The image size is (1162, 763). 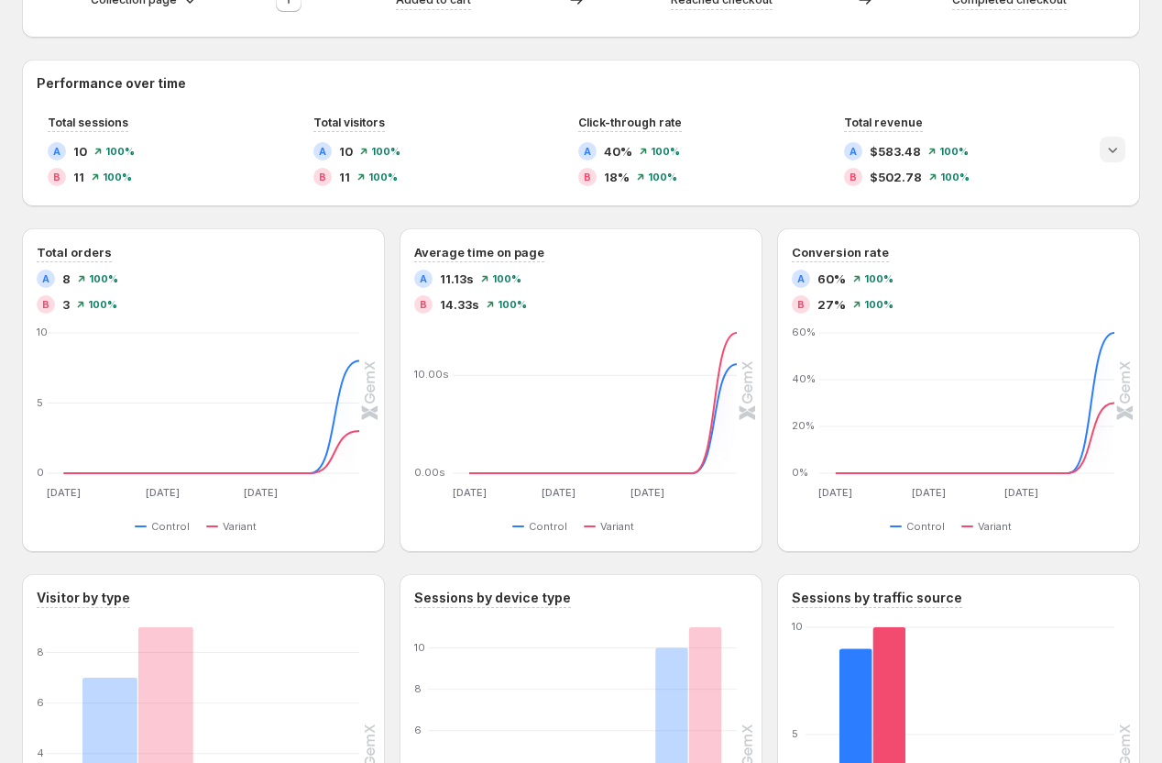 What do you see at coordinates (831, 279) in the screenshot?
I see `span: 60%` at bounding box center [831, 279].